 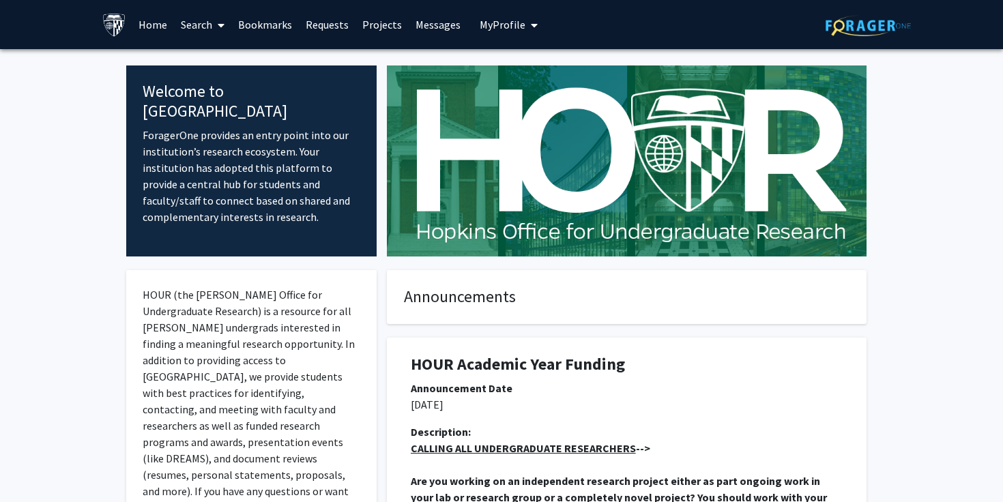 I want to click on h1: HOUR Academic Year Funding, so click(x=626, y=364).